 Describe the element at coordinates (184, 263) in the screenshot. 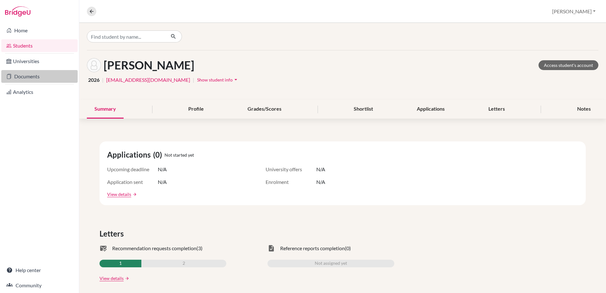

I see `span: 2` at that location.